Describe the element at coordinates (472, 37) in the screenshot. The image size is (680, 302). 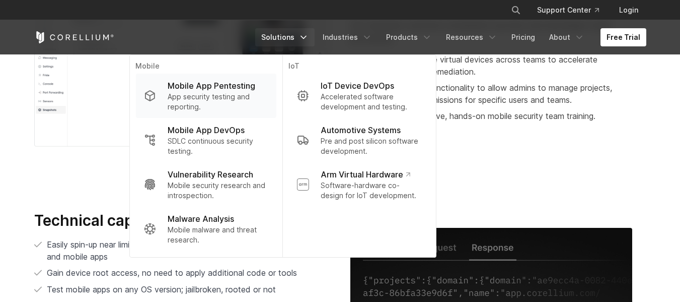
I see `a: Resources` at that location.